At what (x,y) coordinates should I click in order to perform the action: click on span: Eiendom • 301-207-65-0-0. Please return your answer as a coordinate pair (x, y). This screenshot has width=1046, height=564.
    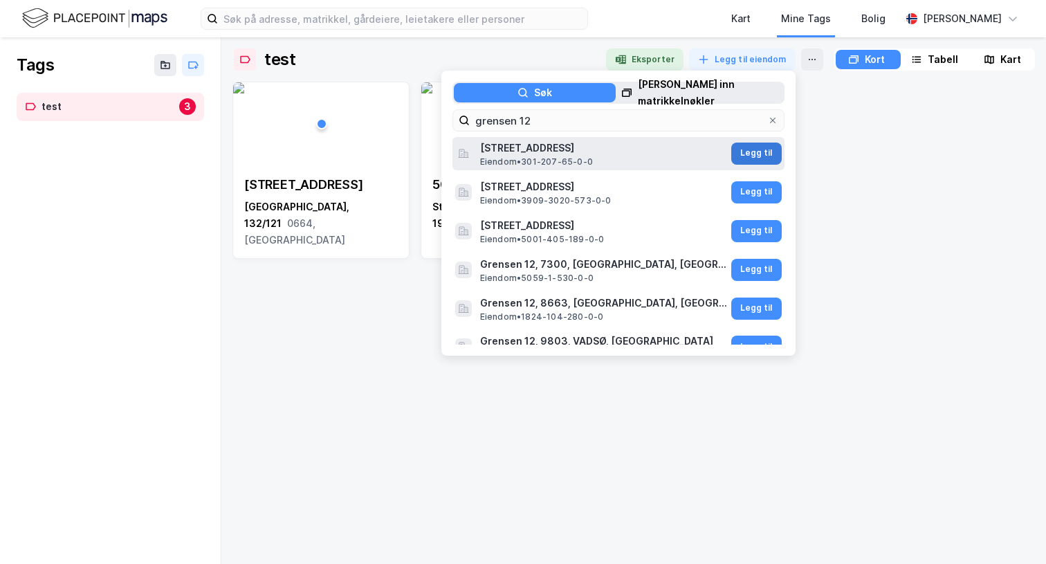
    Looking at the image, I should click on (536, 162).